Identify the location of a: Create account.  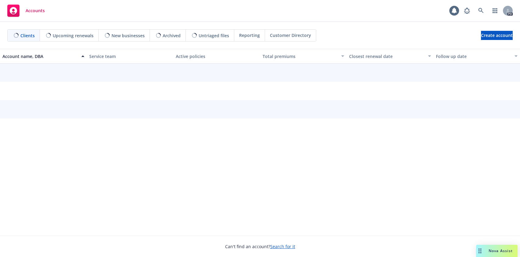
(497, 35).